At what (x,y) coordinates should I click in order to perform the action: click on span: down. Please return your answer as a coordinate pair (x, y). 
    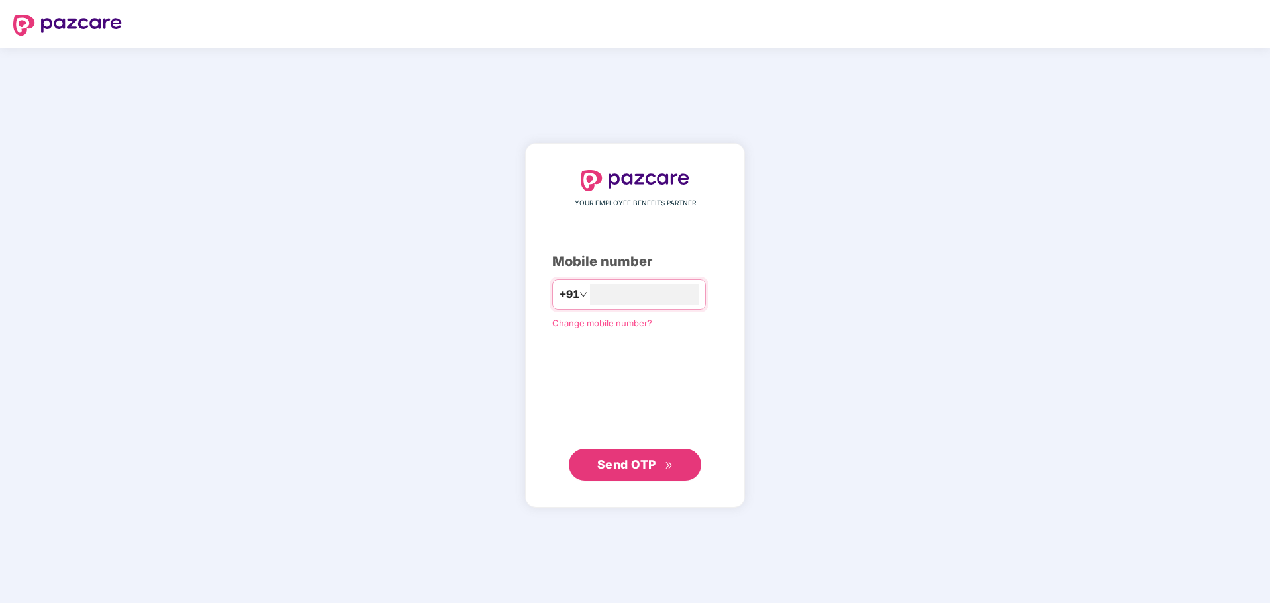
    Looking at the image, I should click on (583, 295).